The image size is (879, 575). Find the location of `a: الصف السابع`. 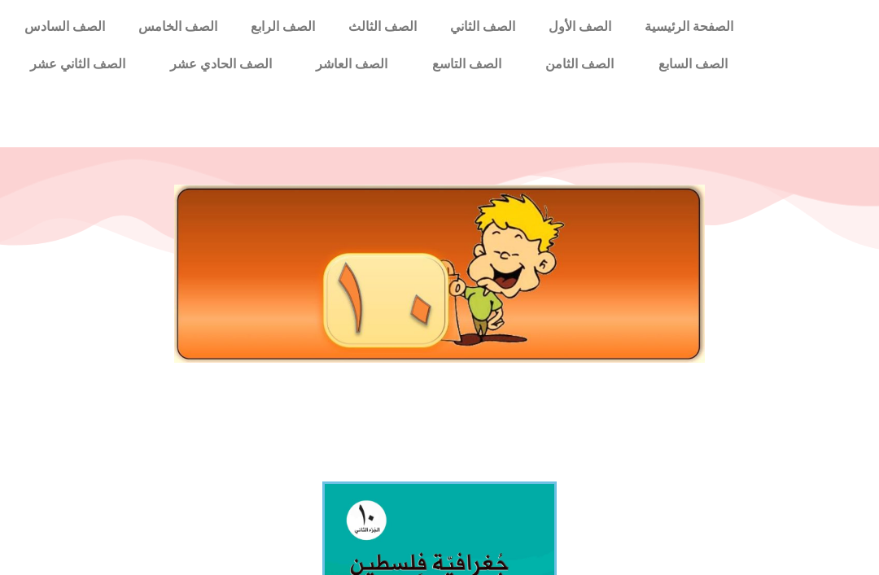

a: الصف السابع is located at coordinates (692, 64).